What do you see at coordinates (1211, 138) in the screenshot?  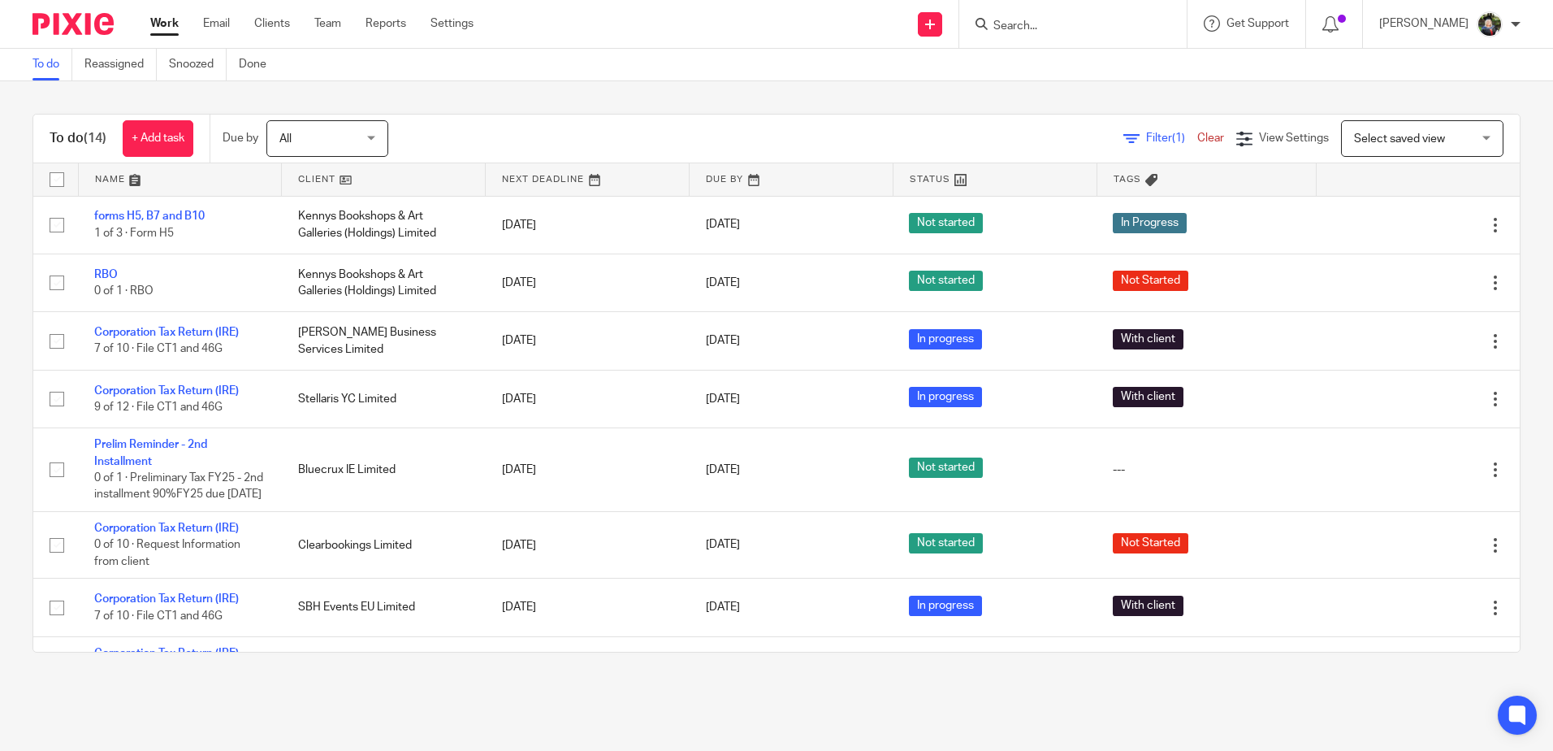 I see `a: Clear` at bounding box center [1211, 138].